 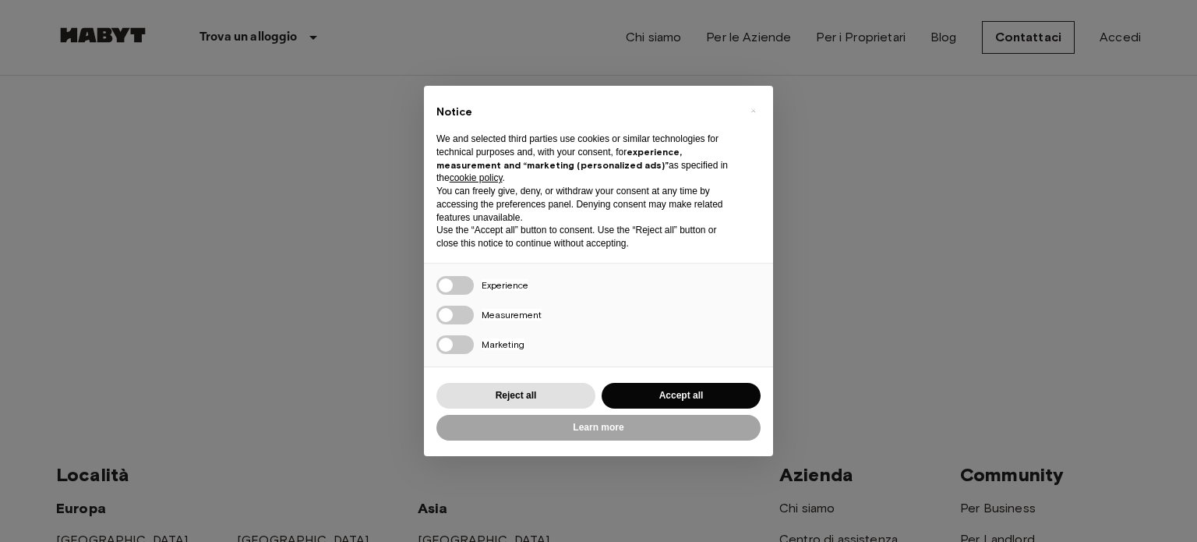 What do you see at coordinates (586, 237) in the screenshot?
I see `p: Use the “Accept all” button to consent. Use the “Reject all” button or close this notice to conti...` at bounding box center [586, 237].